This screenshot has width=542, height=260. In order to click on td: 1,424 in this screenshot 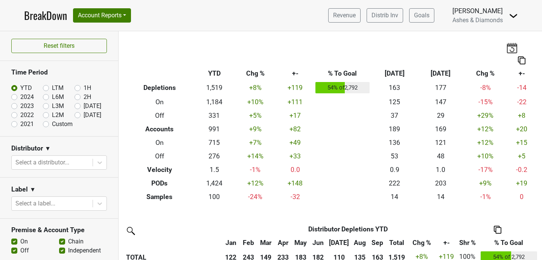, I will do `click(214, 183)`.